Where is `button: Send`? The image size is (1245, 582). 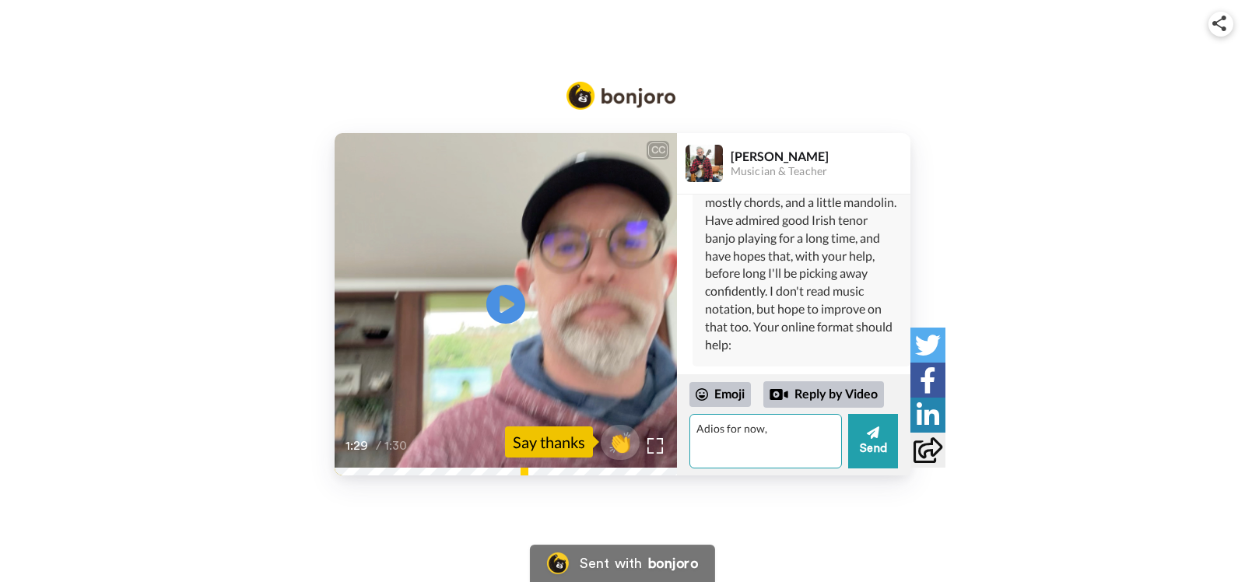
button: Send is located at coordinates (873, 441).